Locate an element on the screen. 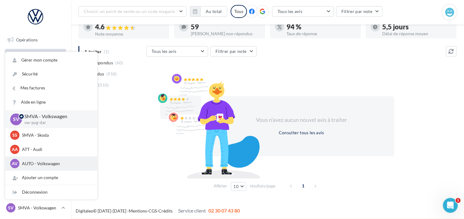 The image size is (464, 219). a: CGS is located at coordinates (153, 210).